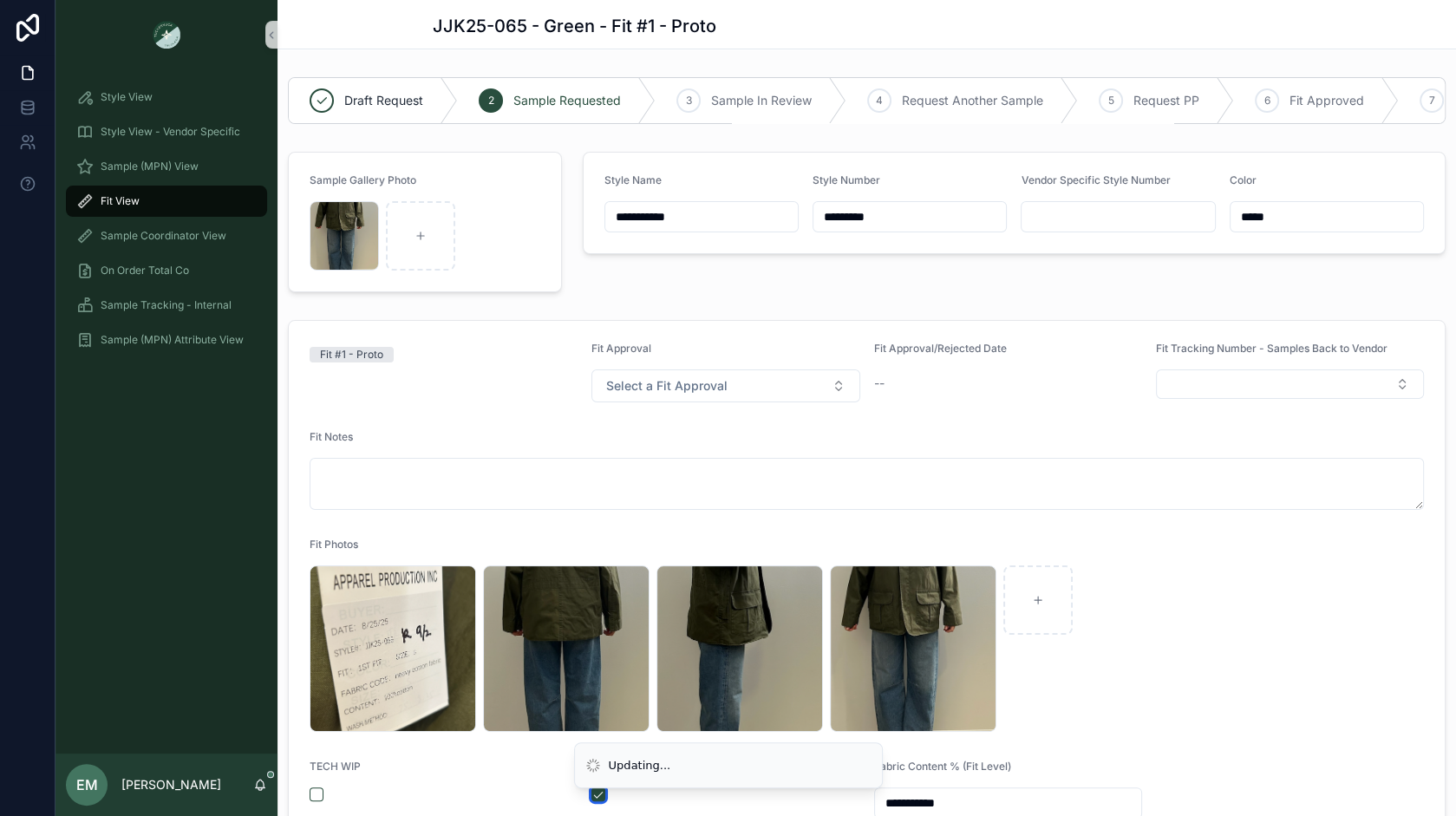 This screenshot has width=1456, height=816. I want to click on span: 2, so click(491, 100).